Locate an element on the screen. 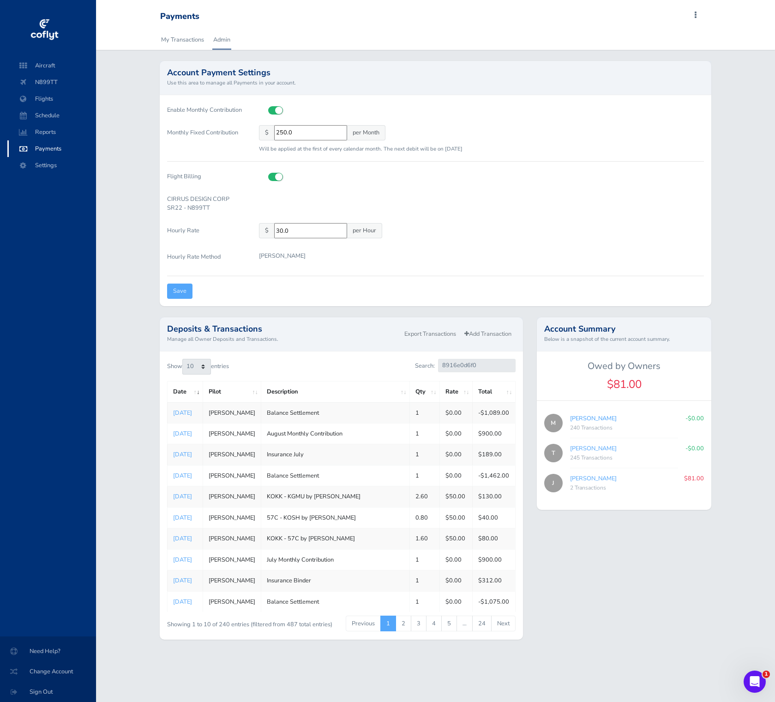 The height and width of the screenshot is (702, 775). h2: Account Summary is located at coordinates (624, 329).